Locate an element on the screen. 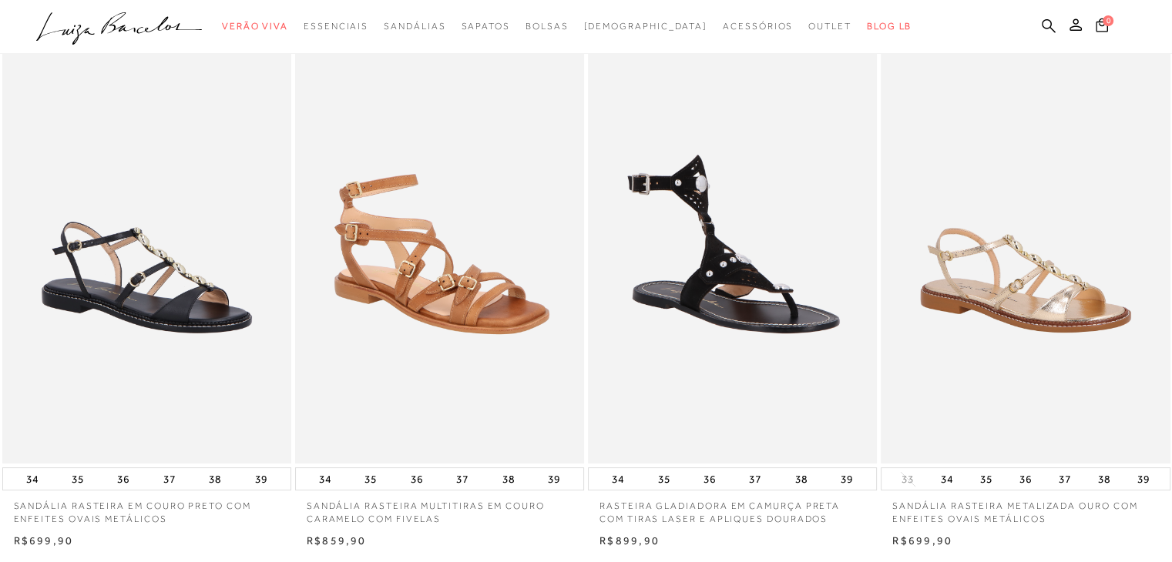  img: SANDÁLIA RASTEIRA MULTITIRAS EM COURO CARAMELO COM FIVELAS is located at coordinates (440, 247).